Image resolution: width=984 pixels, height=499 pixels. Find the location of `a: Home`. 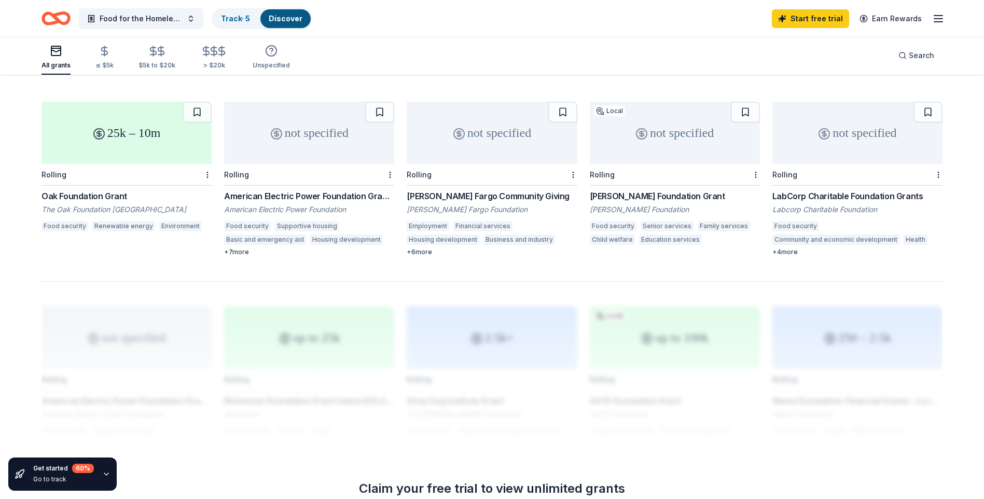

a: Home is located at coordinates (56, 18).